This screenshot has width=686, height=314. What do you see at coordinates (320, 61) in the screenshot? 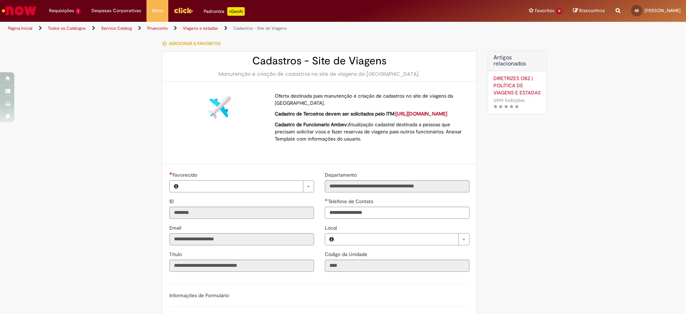
I see `h2: Cadastros - Site de Viagens` at bounding box center [320, 61].